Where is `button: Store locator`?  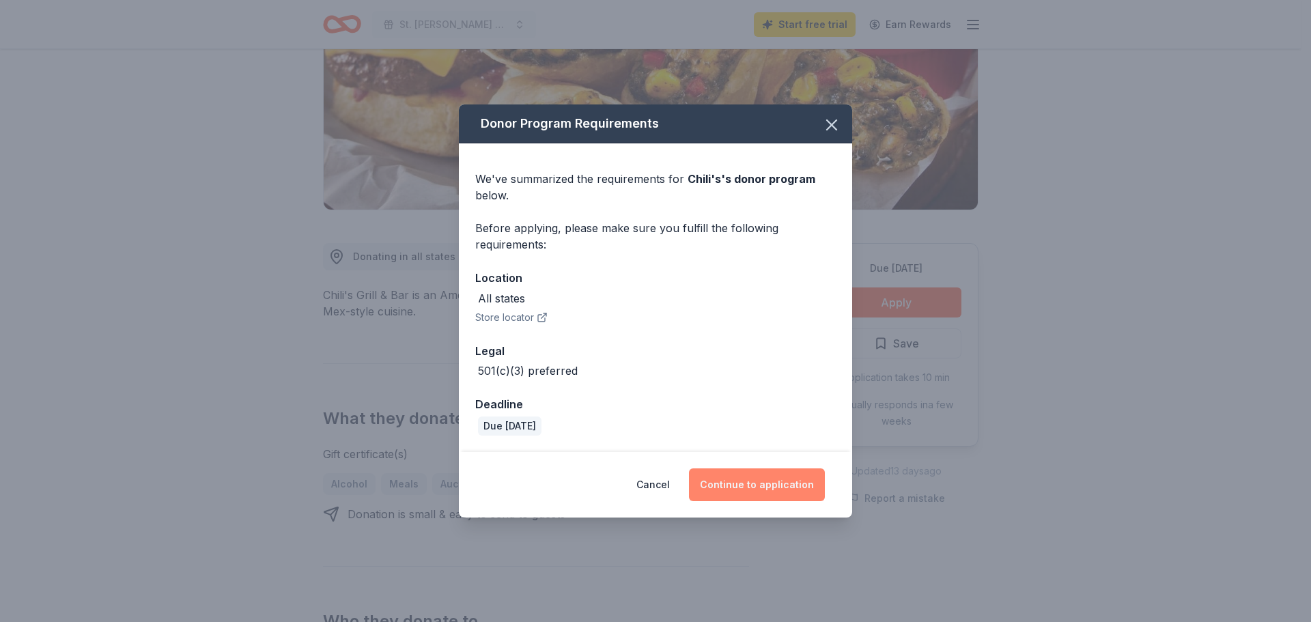
button: Store locator is located at coordinates (511, 317).